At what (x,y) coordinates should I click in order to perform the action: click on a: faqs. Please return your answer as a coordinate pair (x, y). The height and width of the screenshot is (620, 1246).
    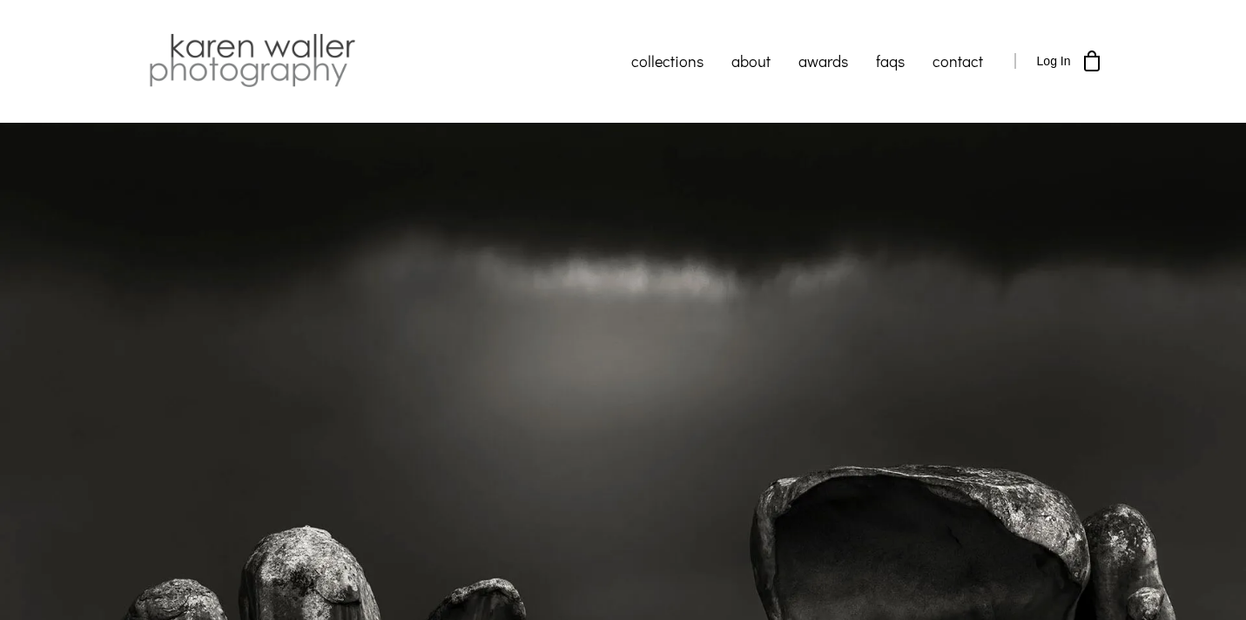
    Looking at the image, I should click on (890, 61).